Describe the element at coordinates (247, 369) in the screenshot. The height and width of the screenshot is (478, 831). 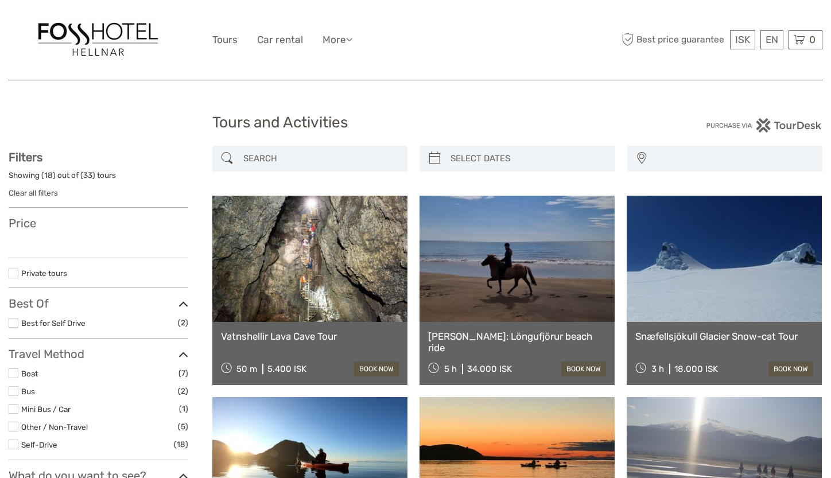
I see `span: 50 m` at that location.